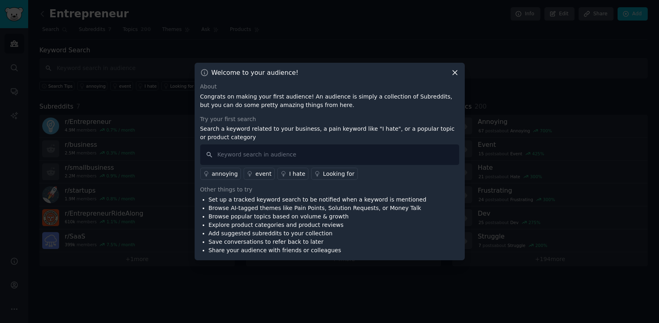  Describe the element at coordinates (318, 242) in the screenshot. I see `li: Save conversations to refer back to later` at that location.